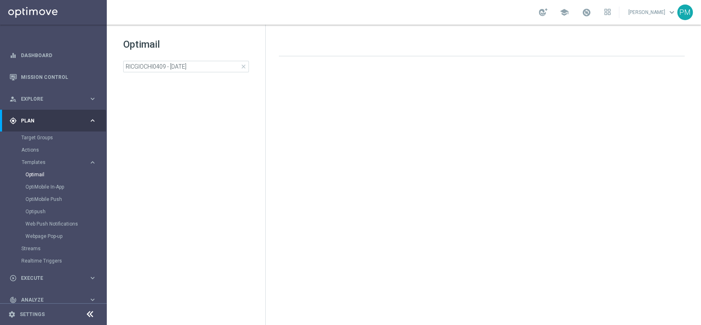  Describe the element at coordinates (671, 12) in the screenshot. I see `span: keyboard_arrow_down` at that location.